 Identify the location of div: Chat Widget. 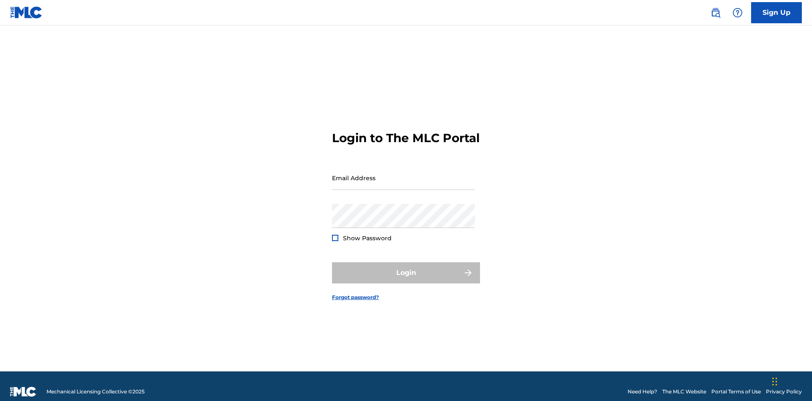
(790, 380).